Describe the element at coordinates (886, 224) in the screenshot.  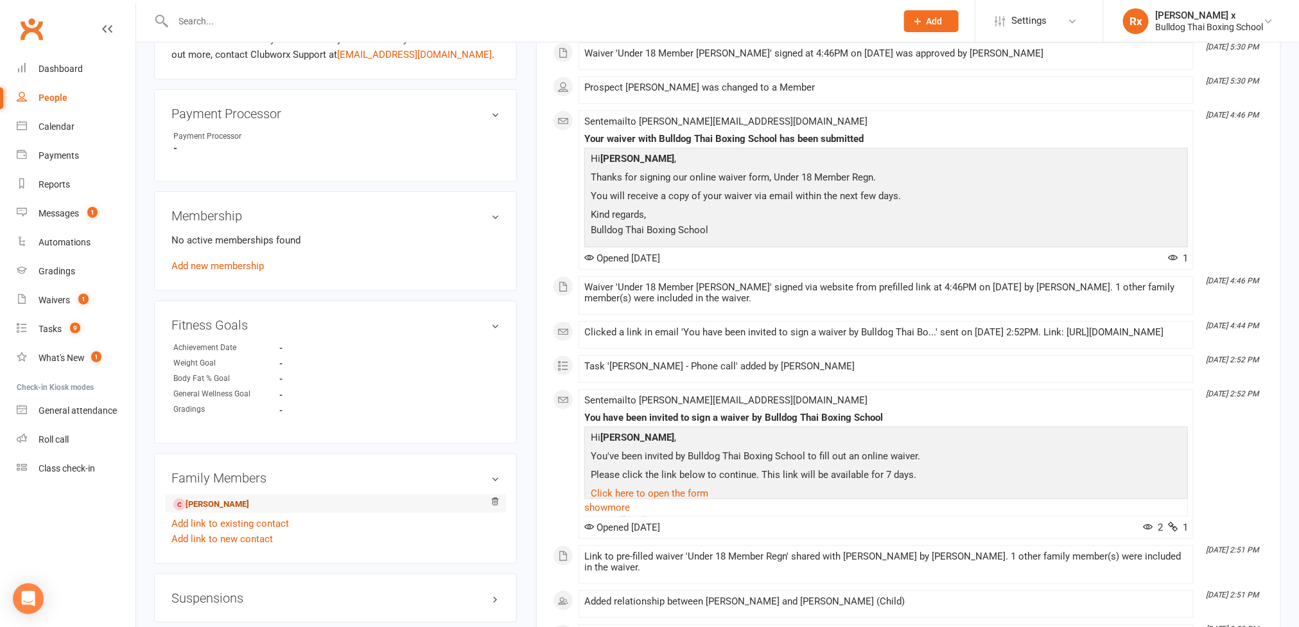
I see `p: Kind regards, Bulldog Thai Boxing School` at that location.